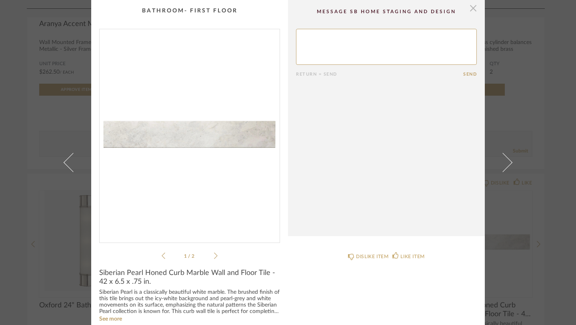 The width and height of the screenshot is (576, 325). I want to click on div: Return = Send, so click(380, 74).